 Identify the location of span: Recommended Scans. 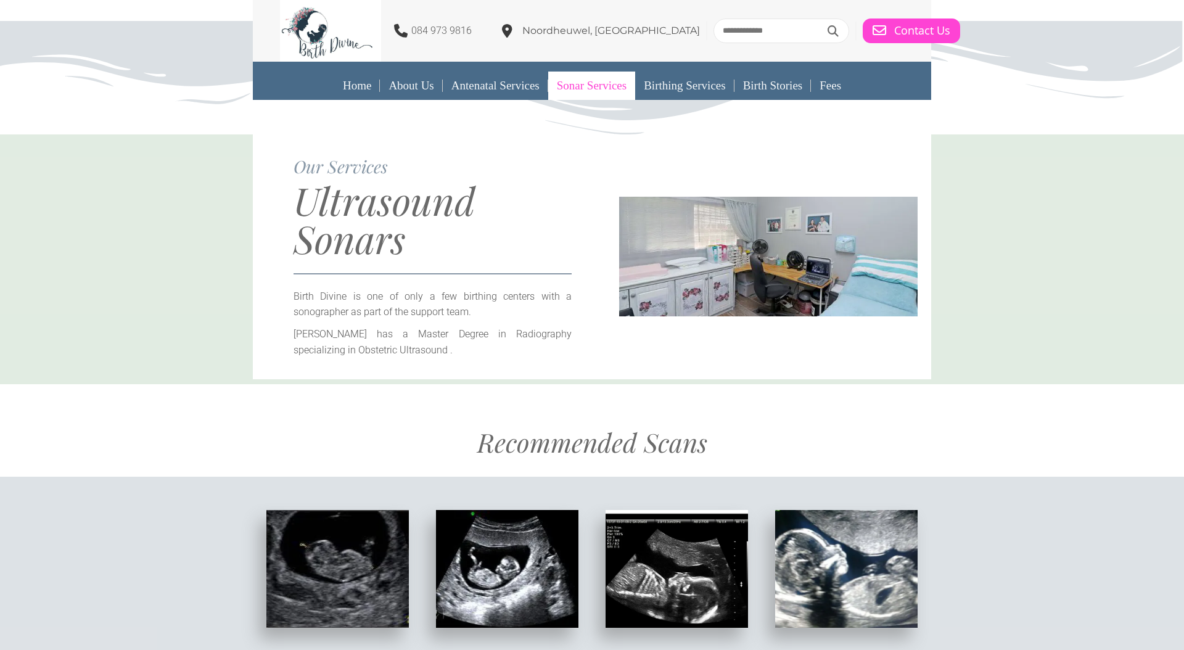
(592, 442).